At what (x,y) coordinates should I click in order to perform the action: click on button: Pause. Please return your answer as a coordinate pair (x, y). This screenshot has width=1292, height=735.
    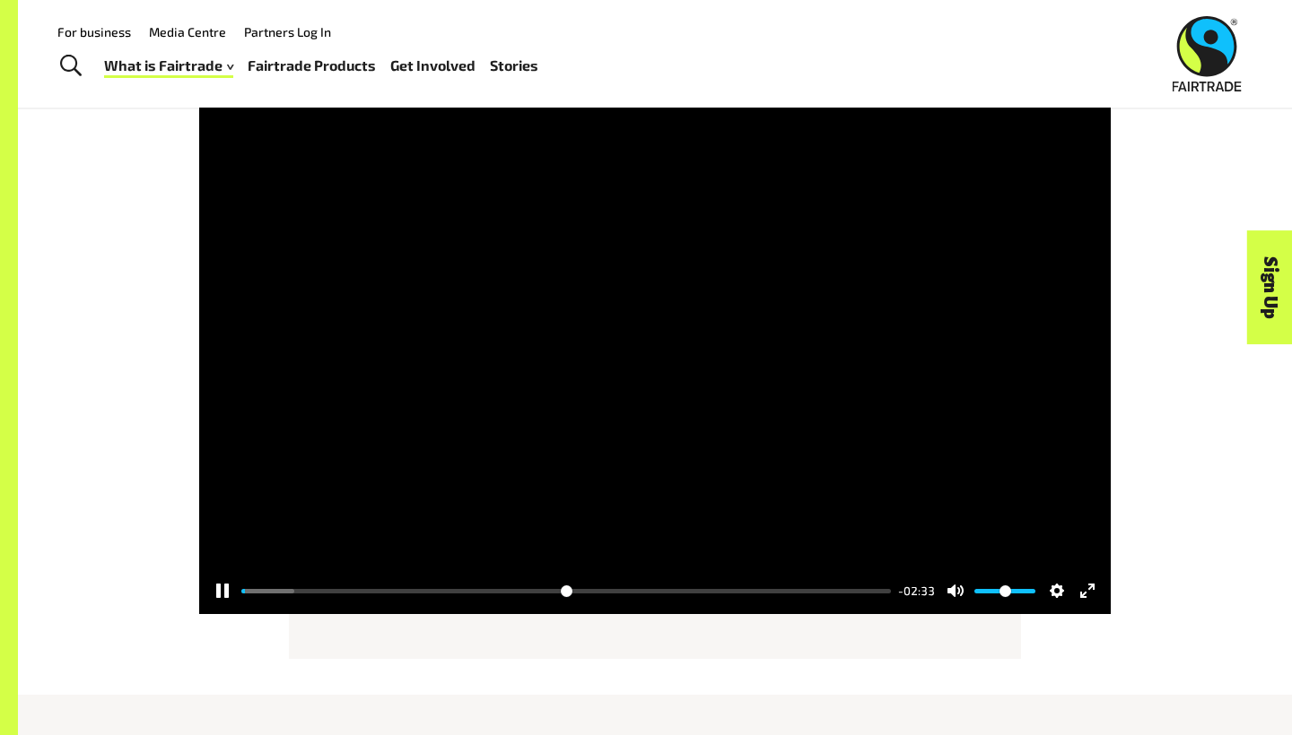
    Looking at the image, I should click on (222, 591).